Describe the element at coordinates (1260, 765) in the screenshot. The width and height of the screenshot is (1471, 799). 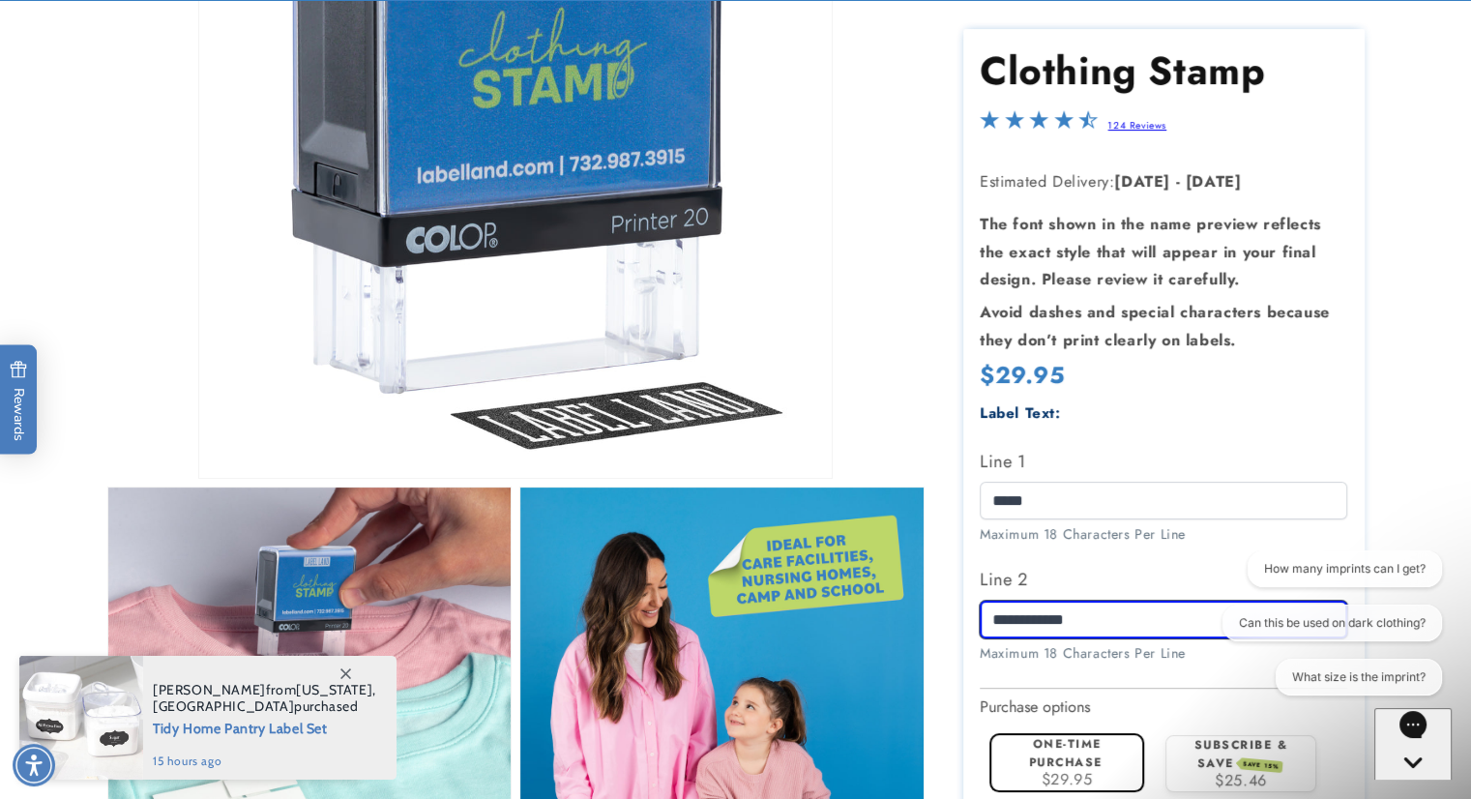
I see `span: SAVE 15%` at that location.